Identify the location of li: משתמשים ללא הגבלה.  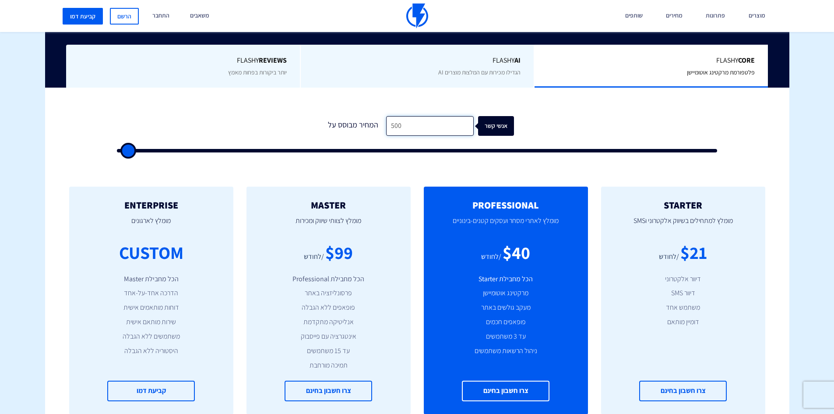
(151, 336).